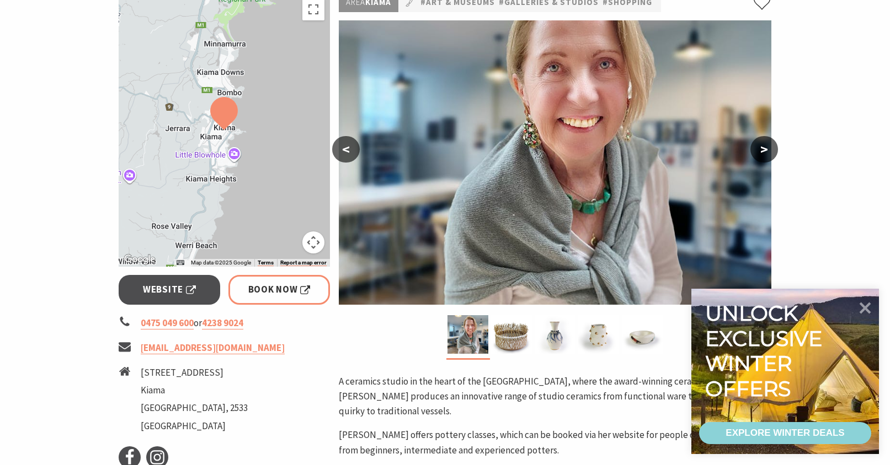 The image size is (890, 465). I want to click on a: 4238 9024, so click(222, 323).